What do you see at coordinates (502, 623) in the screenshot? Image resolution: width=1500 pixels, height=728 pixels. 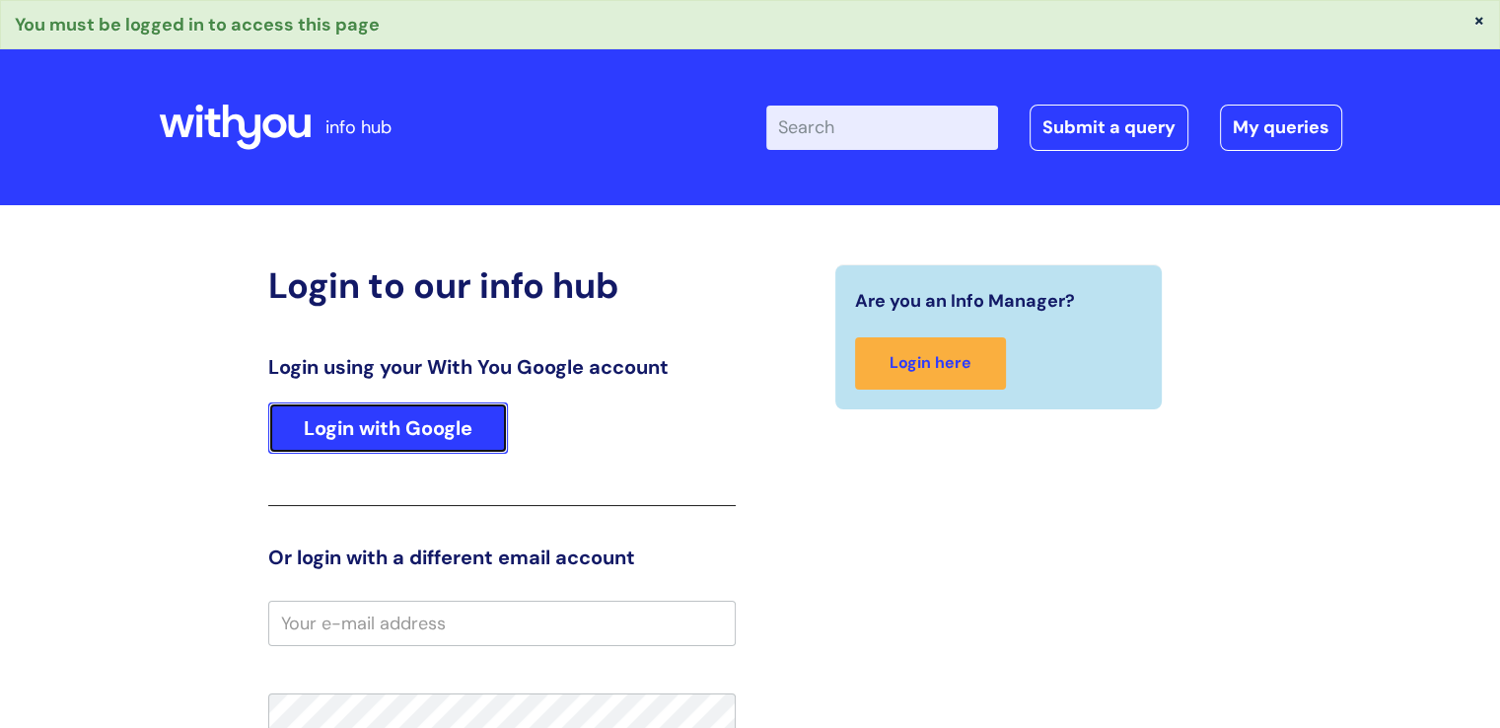 I see `input: Your e-mail address` at bounding box center [502, 623].